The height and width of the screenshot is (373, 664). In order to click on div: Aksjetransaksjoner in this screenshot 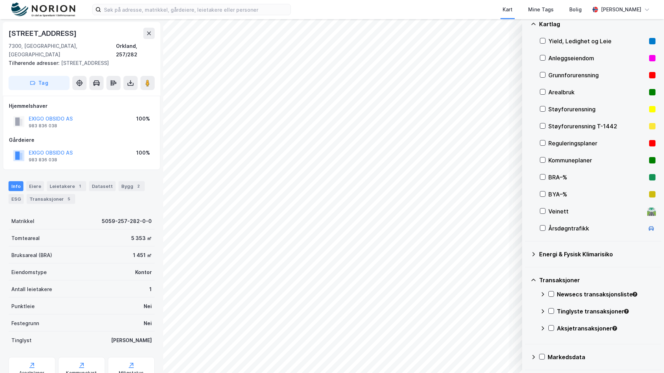, I will do `click(606, 329)`.